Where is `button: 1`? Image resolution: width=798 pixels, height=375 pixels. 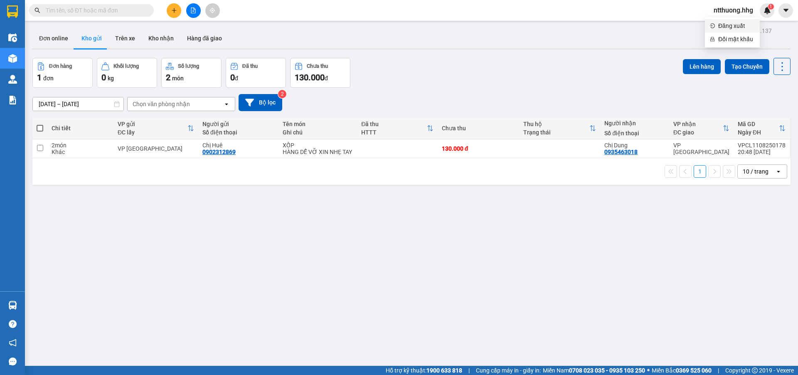 button: 1 is located at coordinates (700, 171).